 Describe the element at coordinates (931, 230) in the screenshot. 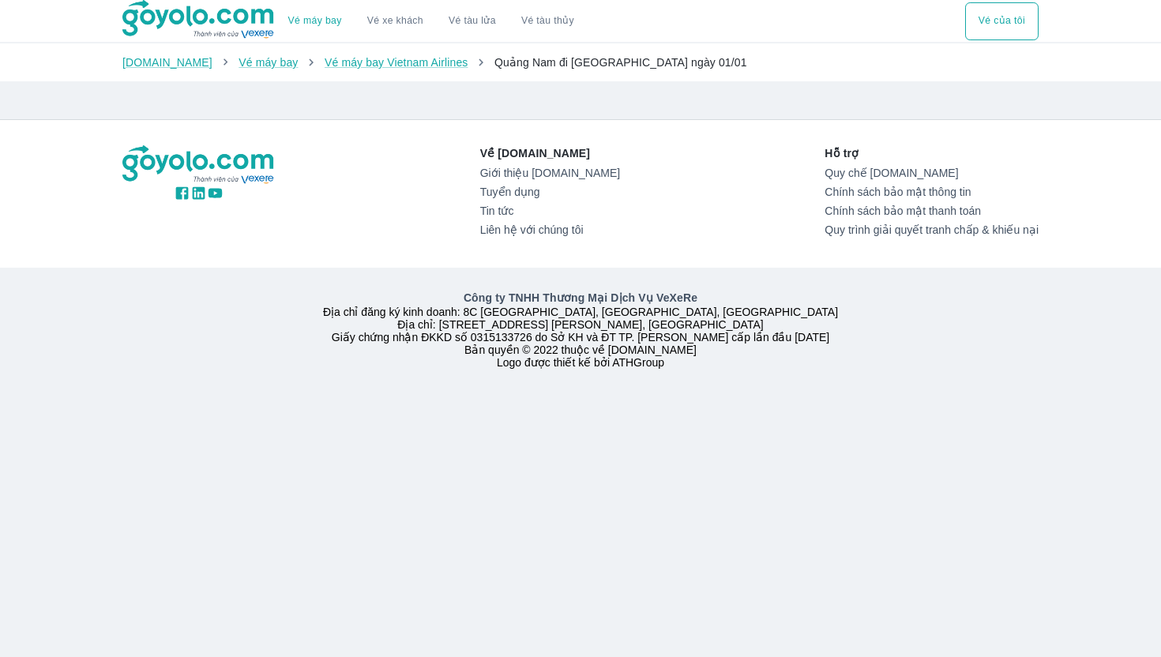

I see `a: Quy trình giải quyết tranh chấp & khiếu nại` at that location.